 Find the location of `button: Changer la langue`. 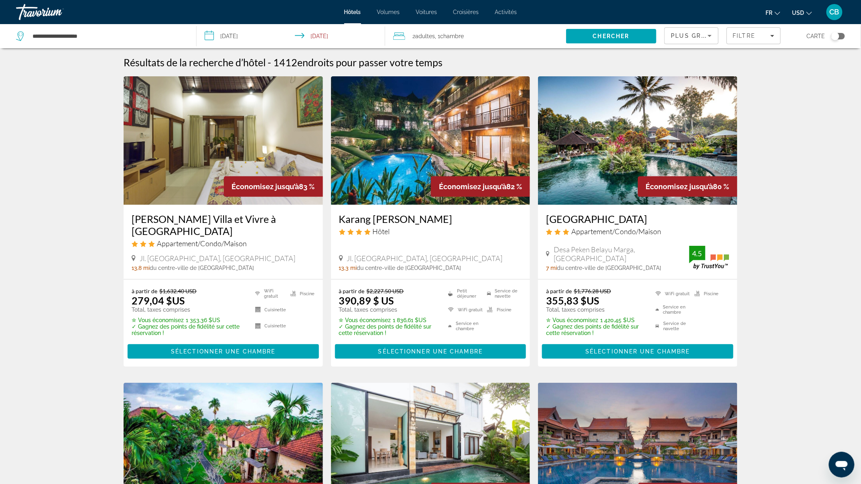

button: Changer la langue is located at coordinates (773, 12).